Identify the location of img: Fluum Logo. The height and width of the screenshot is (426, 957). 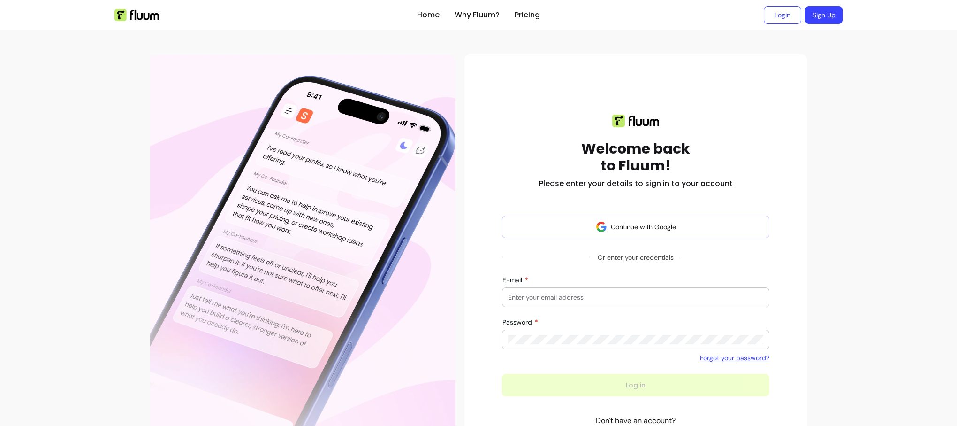
(137, 15).